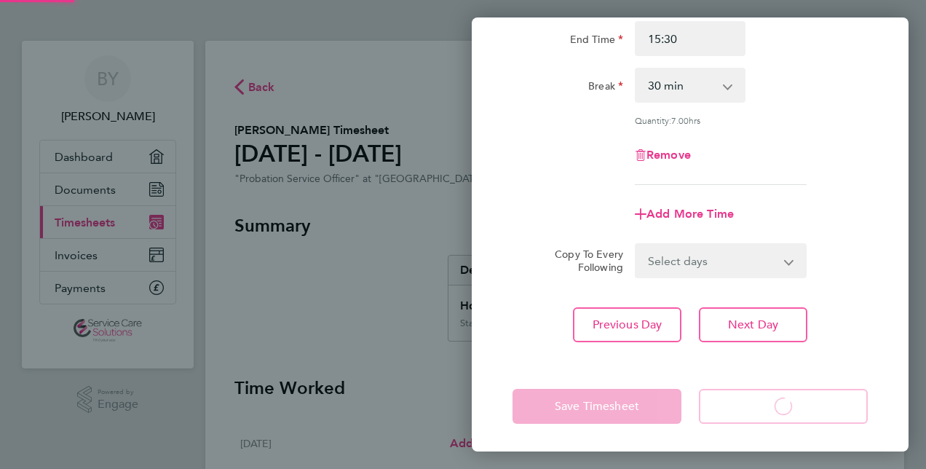 The image size is (926, 469). I want to click on div: Quantity: hrs, so click(720, 120).